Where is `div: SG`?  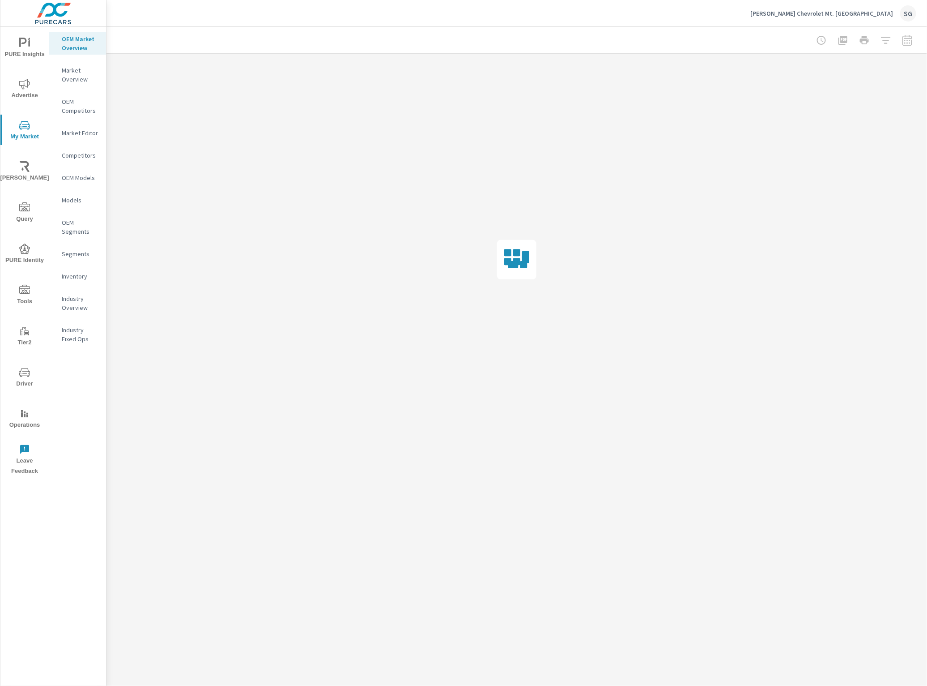 div: SG is located at coordinates (909, 13).